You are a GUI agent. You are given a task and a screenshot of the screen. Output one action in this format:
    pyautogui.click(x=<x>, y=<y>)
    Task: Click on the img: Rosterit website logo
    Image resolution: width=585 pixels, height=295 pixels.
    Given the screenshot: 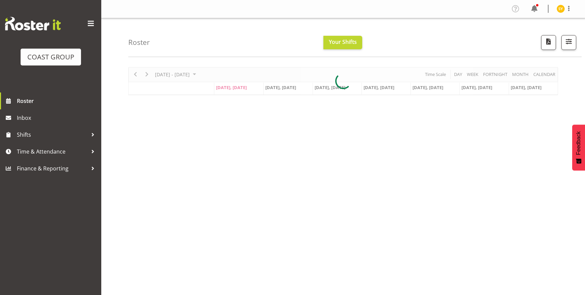 What is the action you would take?
    pyautogui.click(x=33, y=24)
    